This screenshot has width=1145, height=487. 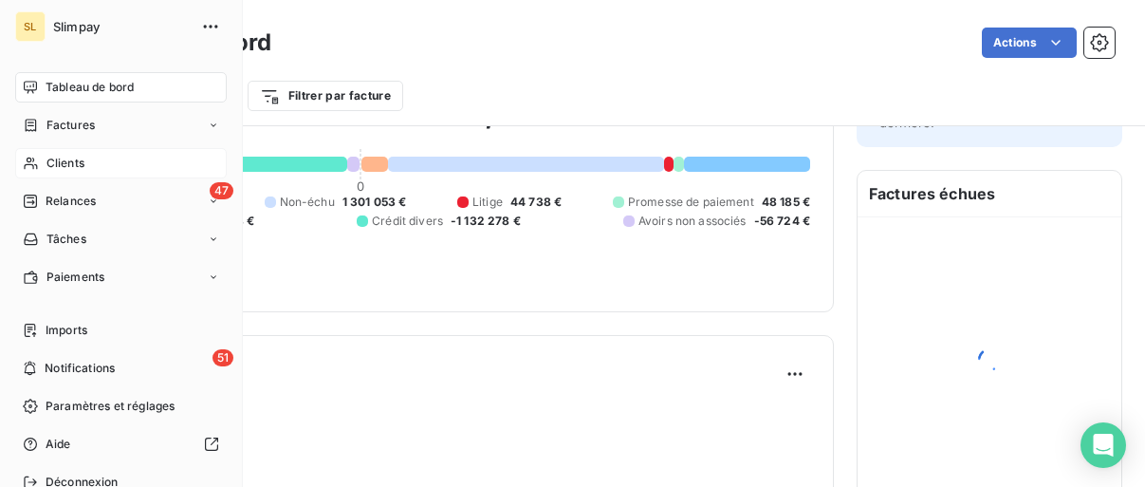 I want to click on span: -56 724 €, so click(x=782, y=221).